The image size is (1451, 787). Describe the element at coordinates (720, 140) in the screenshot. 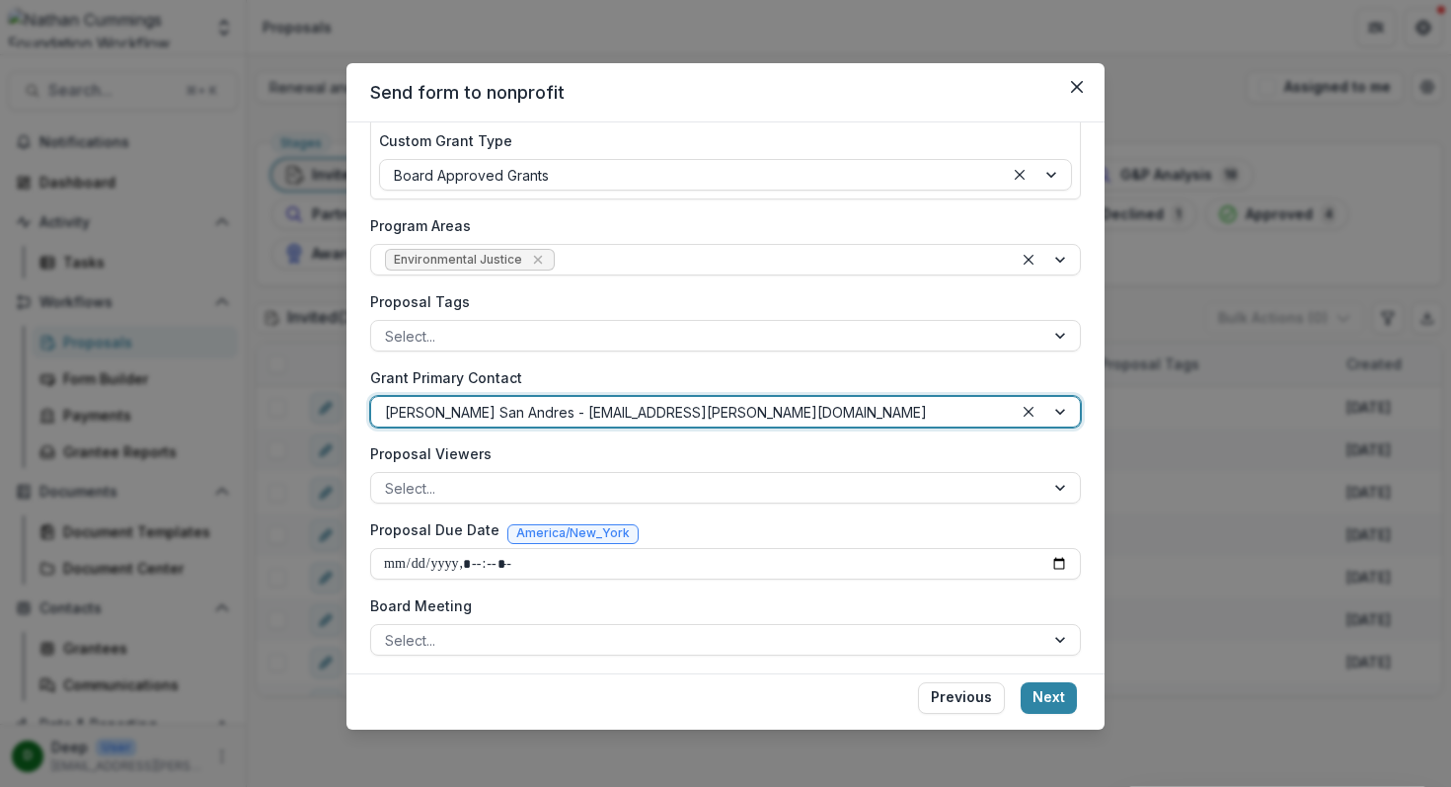

I see `label: Custom Grant Type` at that location.